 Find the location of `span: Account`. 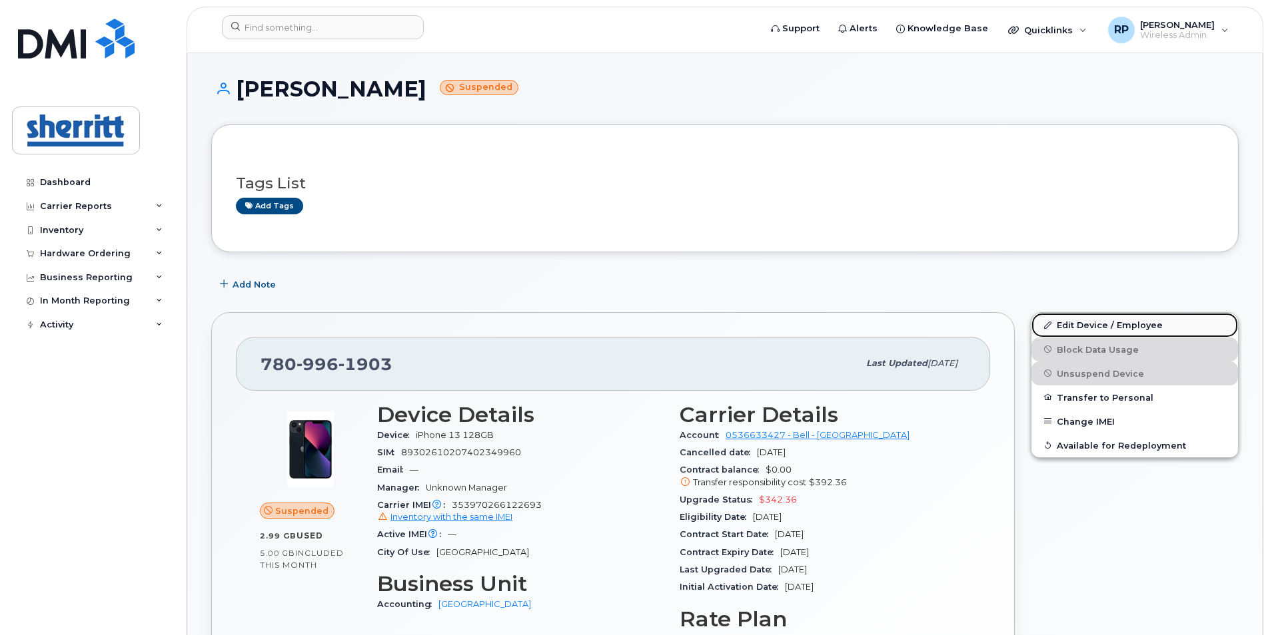

span: Account is located at coordinates (702, 435).